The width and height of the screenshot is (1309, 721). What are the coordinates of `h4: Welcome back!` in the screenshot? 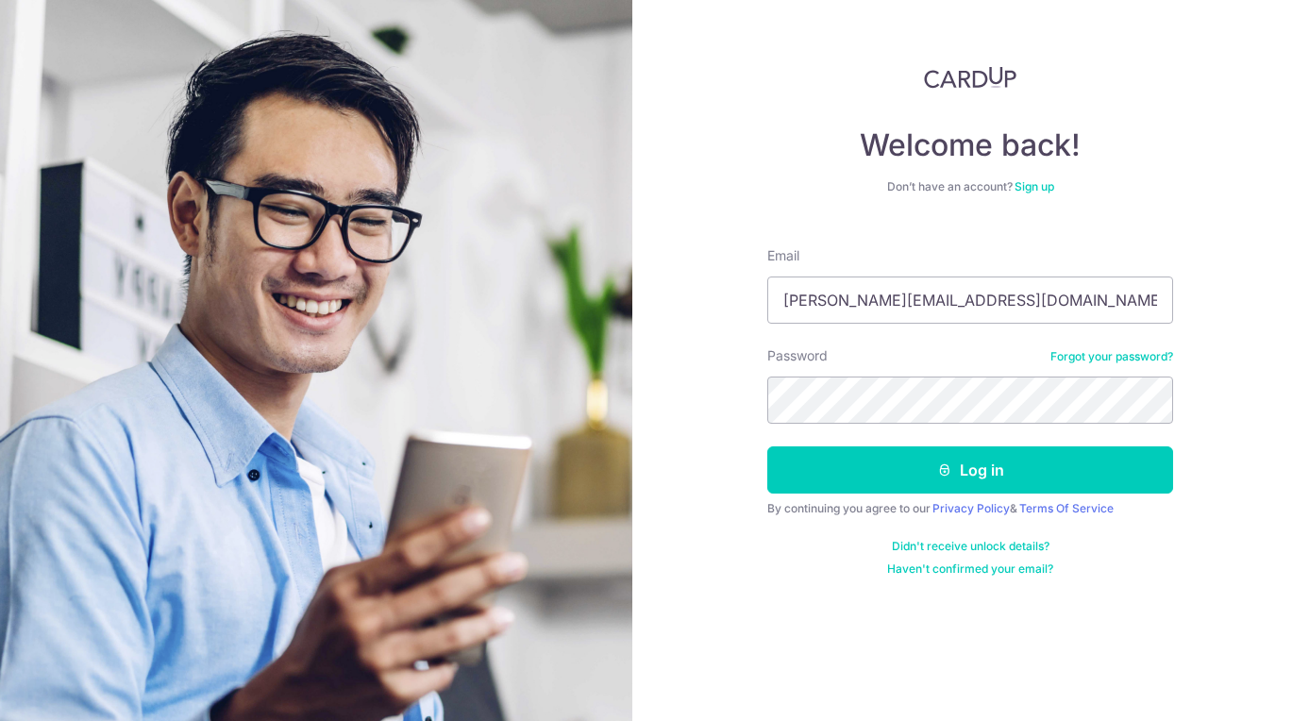 It's located at (970, 145).